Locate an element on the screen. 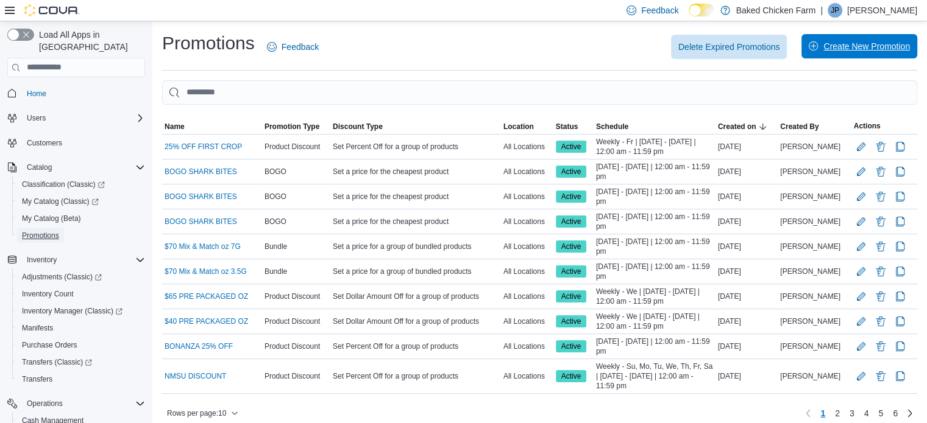 Image resolution: width=927 pixels, height=423 pixels. a: Page 4 of 6 is located at coordinates (866, 414).